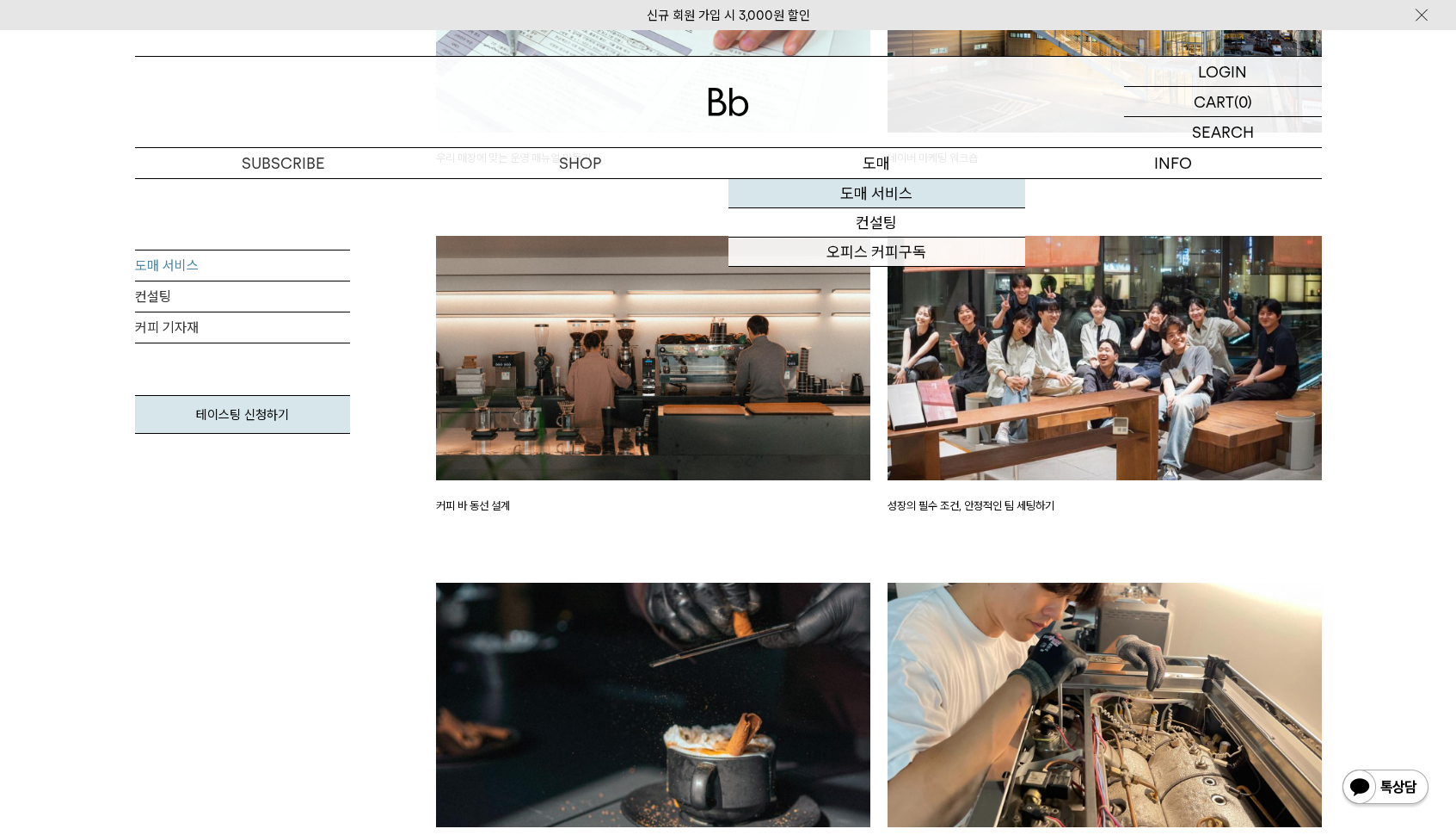 The height and width of the screenshot is (835, 1456). Describe the element at coordinates (1104, 358) in the screenshot. I see `img: 성장의 필수 조건, 안정적인 팀 세팅하기 이미지` at that location.